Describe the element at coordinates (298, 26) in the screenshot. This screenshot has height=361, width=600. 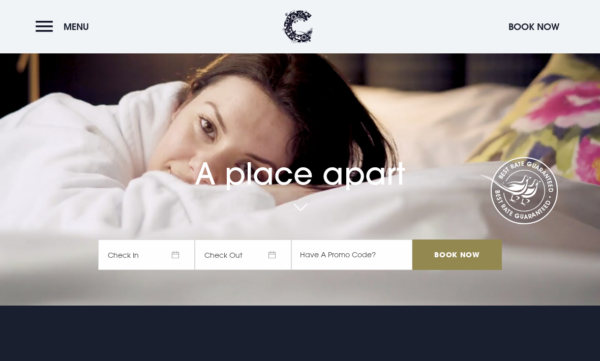
I see `img: Clandeboye Lodge` at that location.